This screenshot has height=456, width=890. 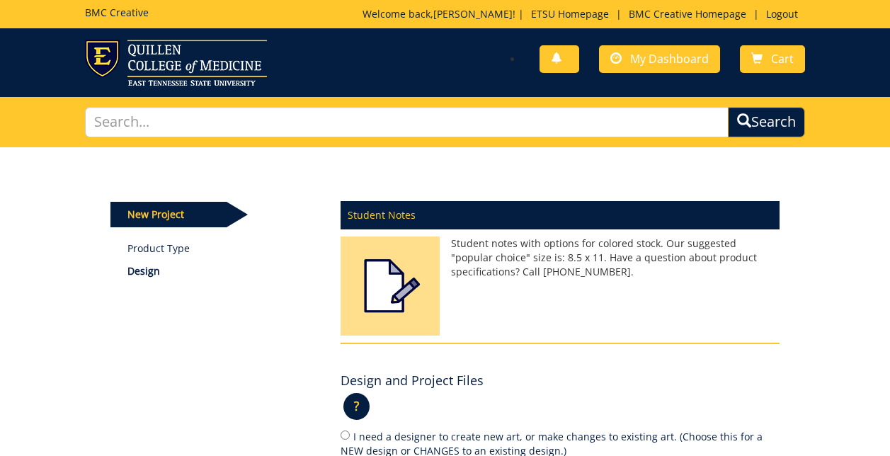 I want to click on p: Welcome back, ! | | |, so click(x=584, y=14).